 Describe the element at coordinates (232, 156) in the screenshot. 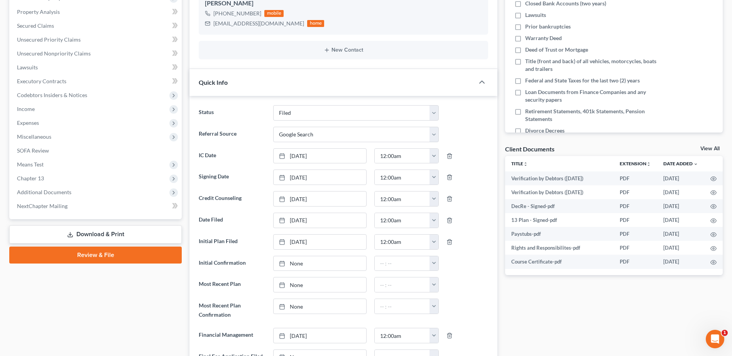

I see `label: IC Date` at that location.